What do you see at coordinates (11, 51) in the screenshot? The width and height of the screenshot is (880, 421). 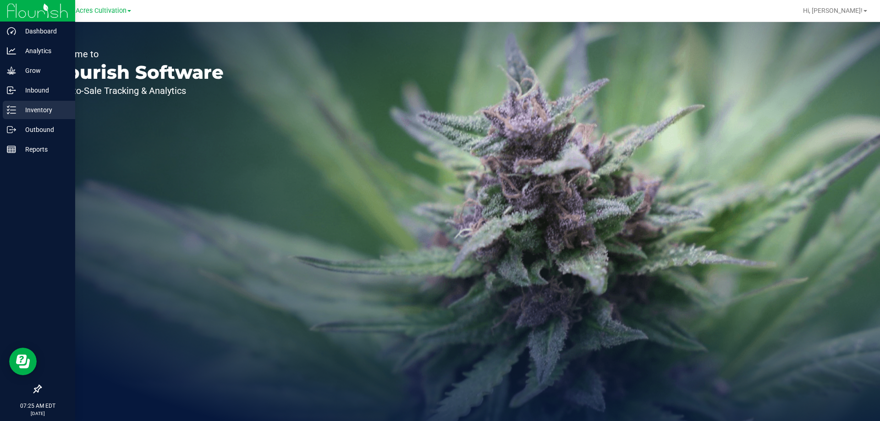 I see `inline-svg: Analytics` at bounding box center [11, 51].